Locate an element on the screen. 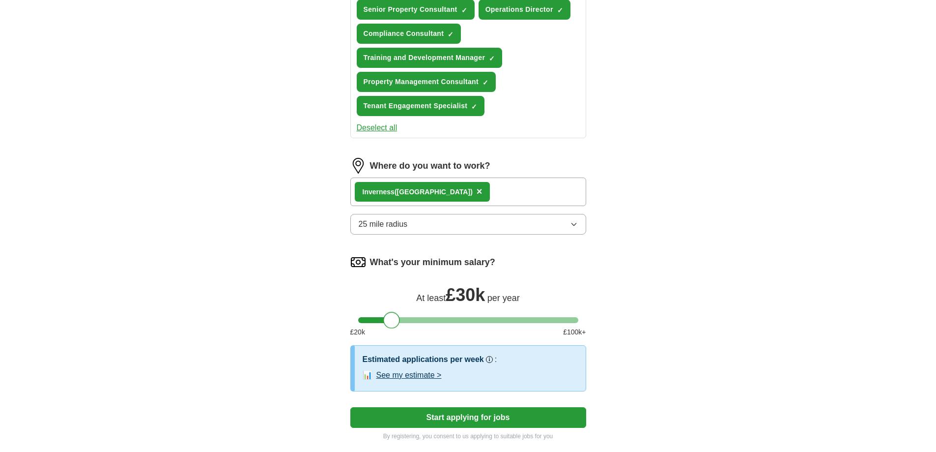 The height and width of the screenshot is (452, 936). button: See my estimate > is located at coordinates (409, 375).